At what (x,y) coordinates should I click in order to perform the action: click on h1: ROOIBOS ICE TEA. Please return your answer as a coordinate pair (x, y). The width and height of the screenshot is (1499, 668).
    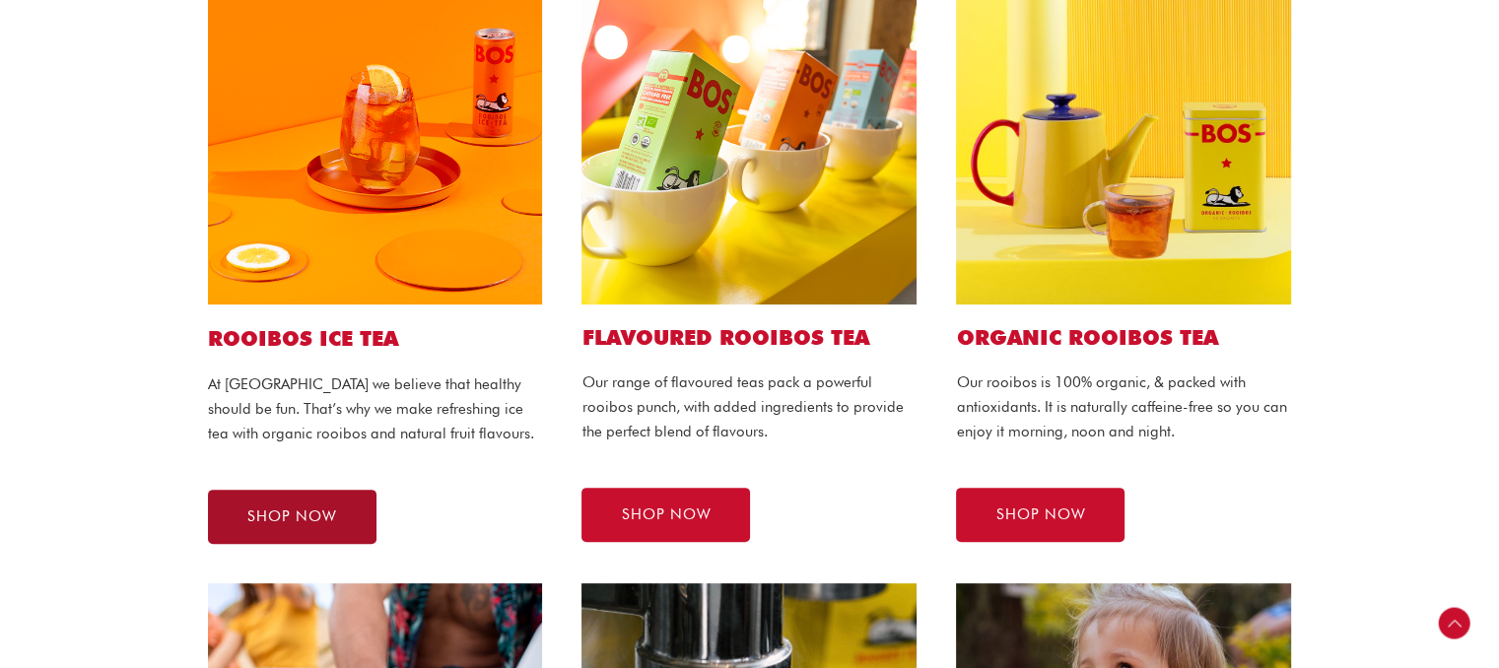
    Looking at the image, I should click on (375, 338).